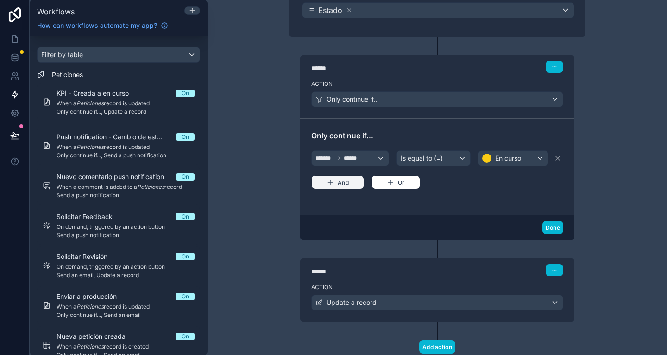  Describe the element at coordinates (437, 99) in the screenshot. I see `button: Only continue if...` at that location.